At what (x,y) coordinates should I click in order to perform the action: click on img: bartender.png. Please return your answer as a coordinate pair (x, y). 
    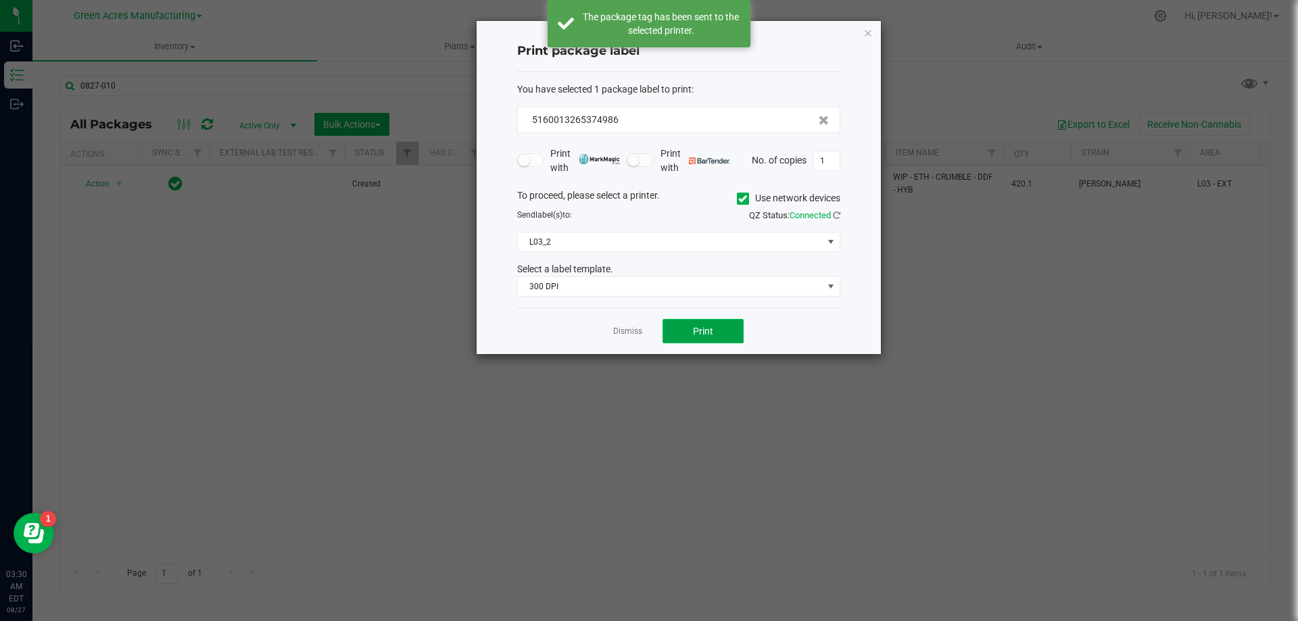
    Looking at the image, I should click on (709, 161).